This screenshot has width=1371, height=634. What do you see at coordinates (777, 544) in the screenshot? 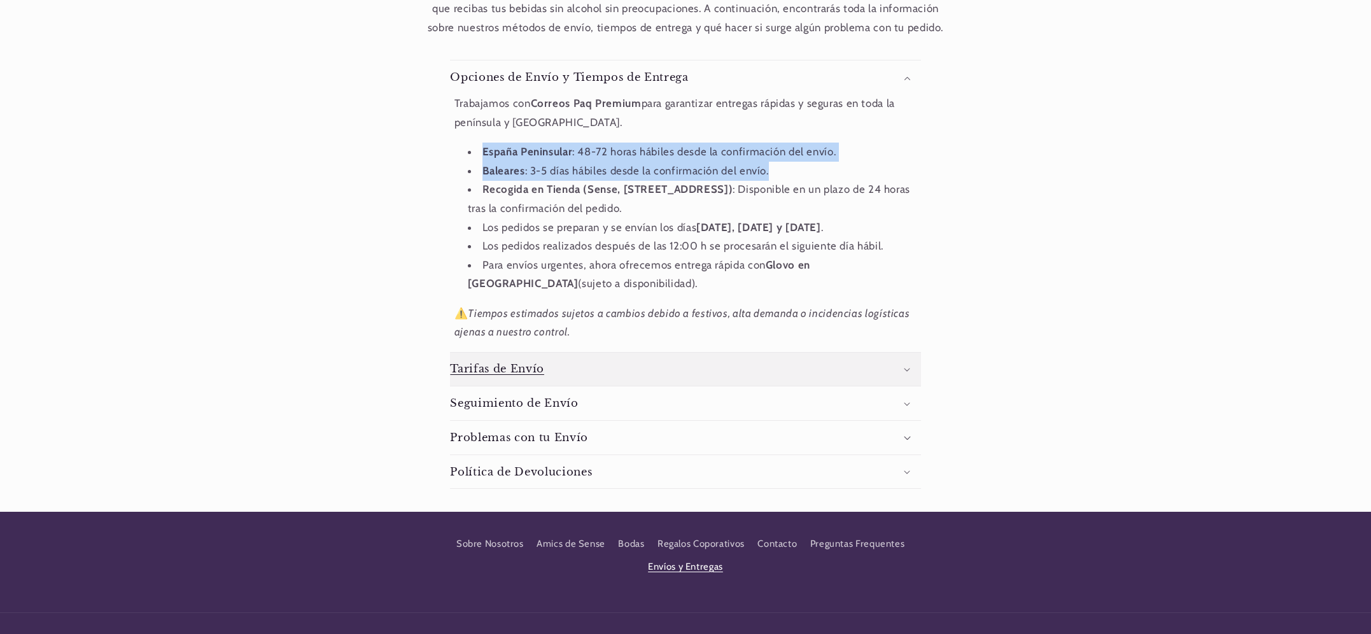
I see `a: Contacto` at bounding box center [777, 544].